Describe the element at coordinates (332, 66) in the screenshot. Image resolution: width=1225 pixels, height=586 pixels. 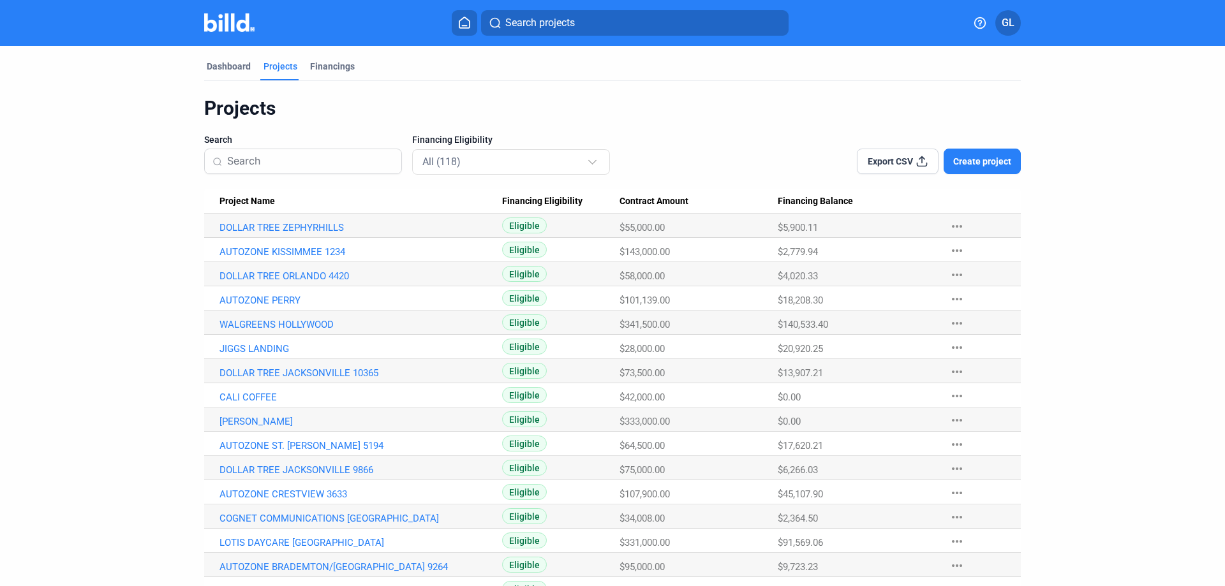
I see `div: Financings` at that location.